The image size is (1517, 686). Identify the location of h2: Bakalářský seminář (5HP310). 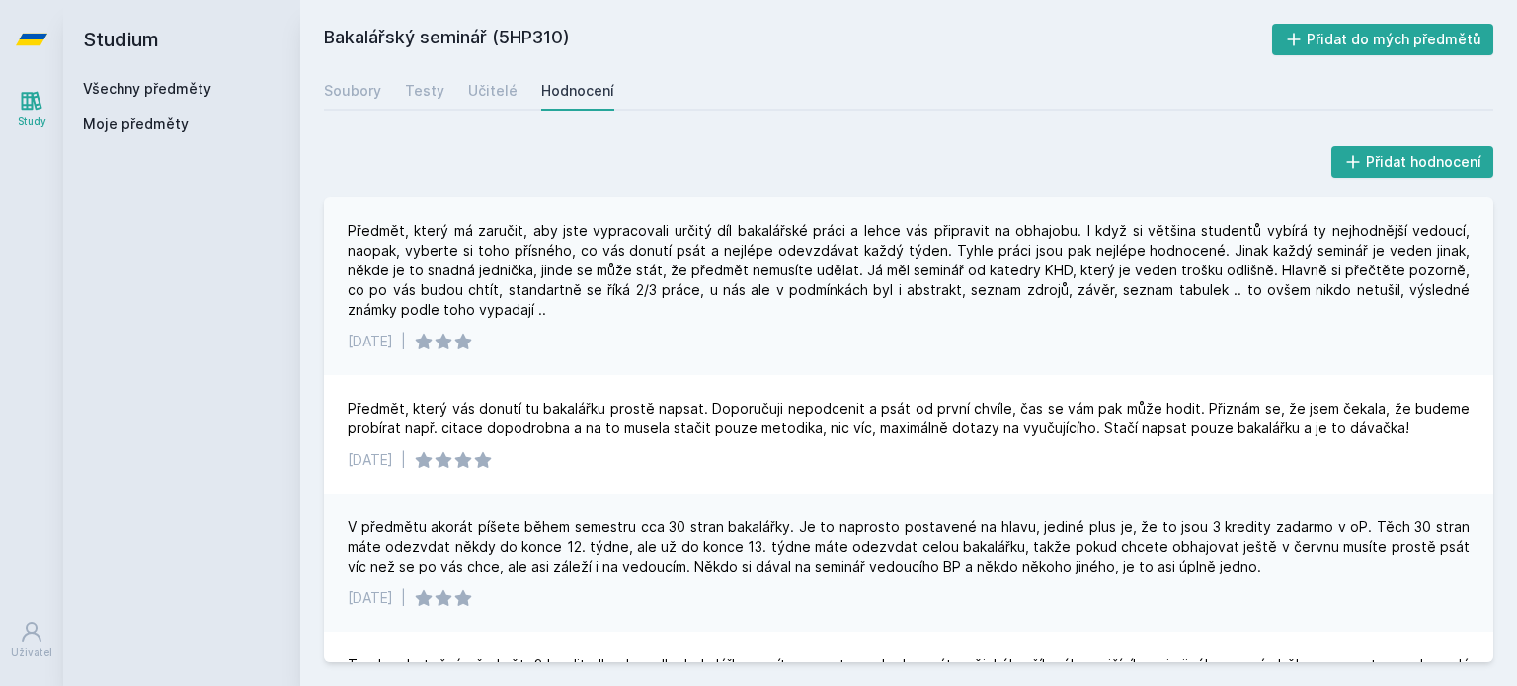
(798, 40).